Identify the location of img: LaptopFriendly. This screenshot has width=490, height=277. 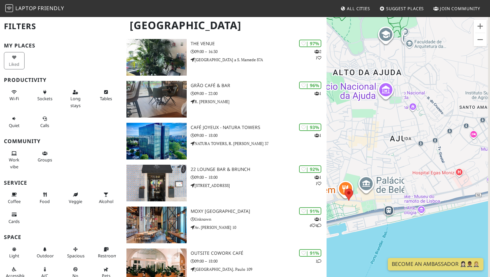
(9, 8).